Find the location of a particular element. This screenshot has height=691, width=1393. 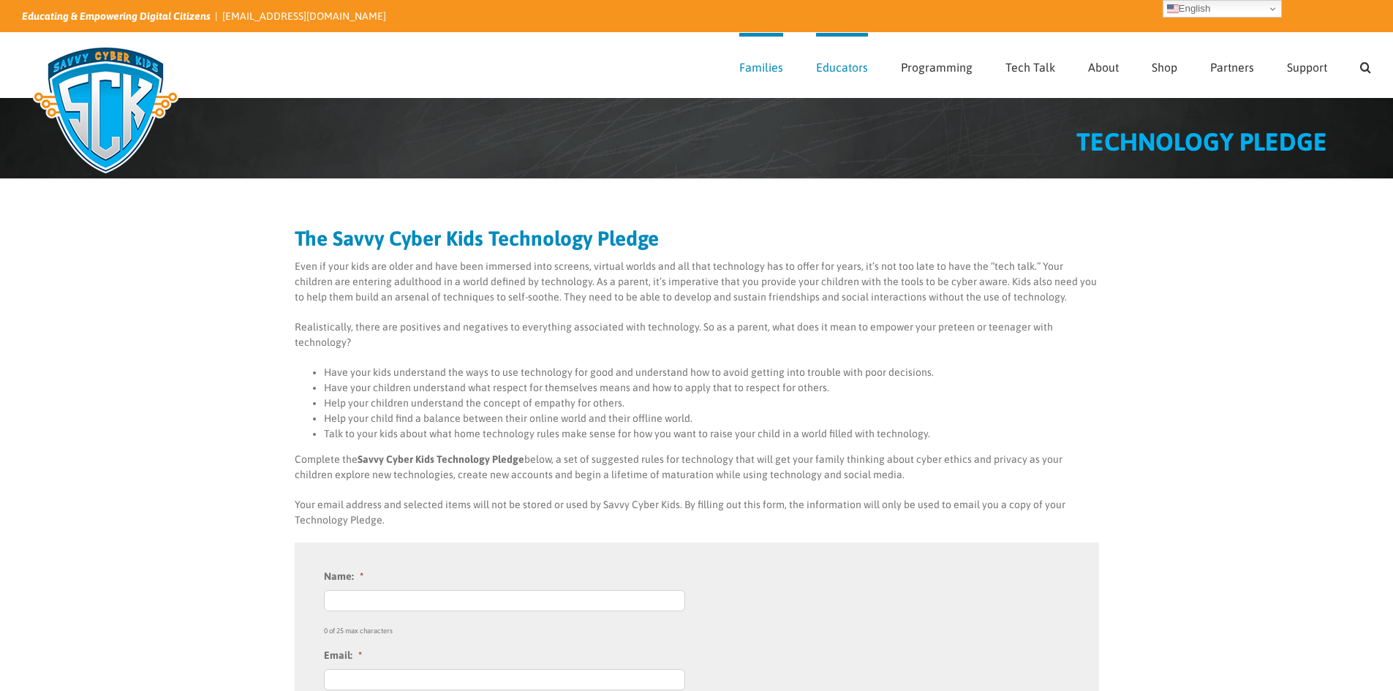

span: Shop is located at coordinates (1164, 67).